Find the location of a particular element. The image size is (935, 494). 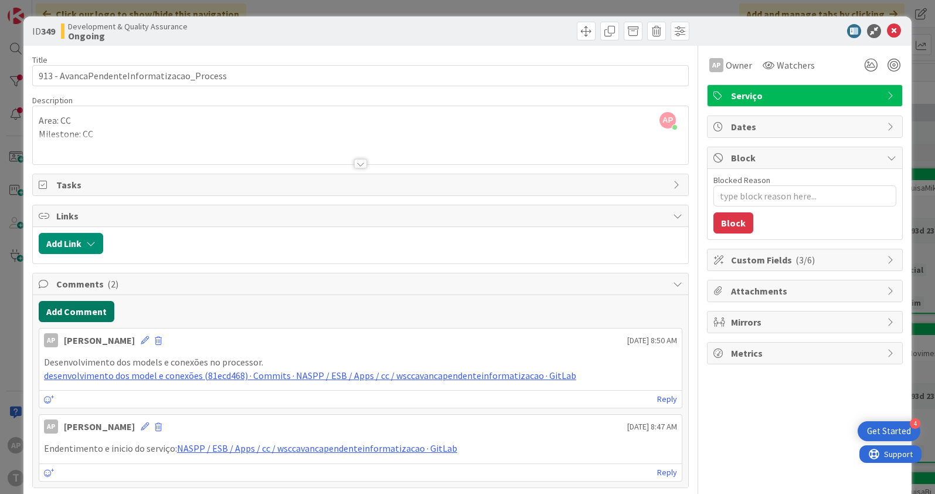

span: Block is located at coordinates (806, 158).